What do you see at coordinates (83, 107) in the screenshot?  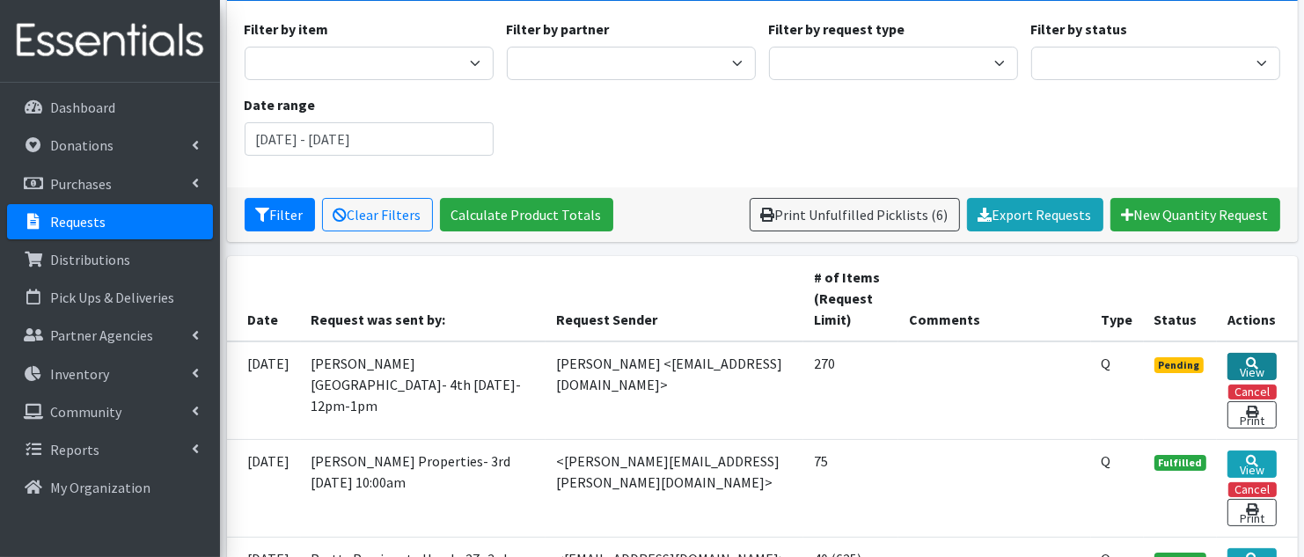 I see `p: Dashboard` at bounding box center [83, 107].